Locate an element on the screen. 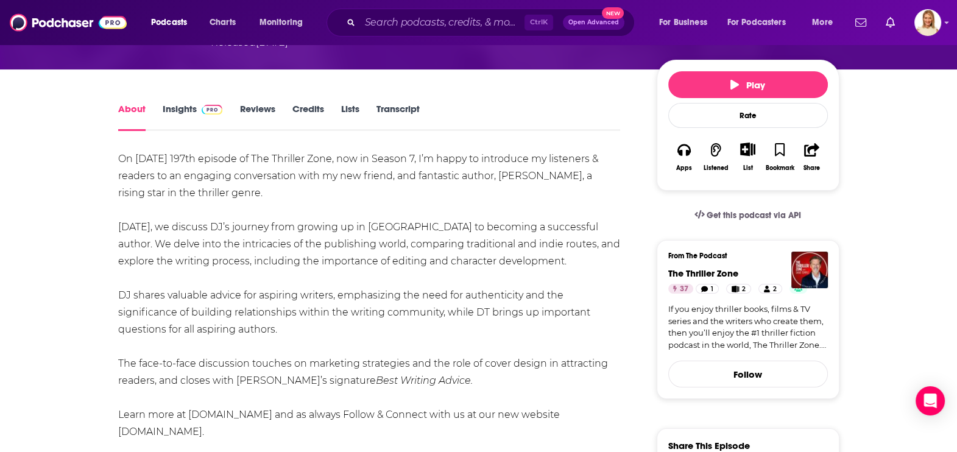  div: Apps is located at coordinates (684, 168).